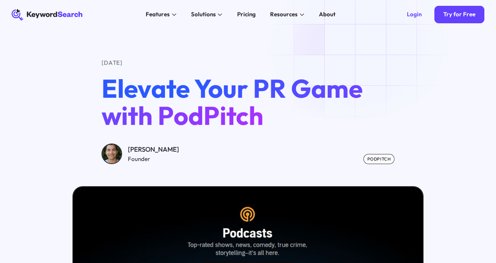  Describe the element at coordinates (328, 15) in the screenshot. I see `a: About` at that location.